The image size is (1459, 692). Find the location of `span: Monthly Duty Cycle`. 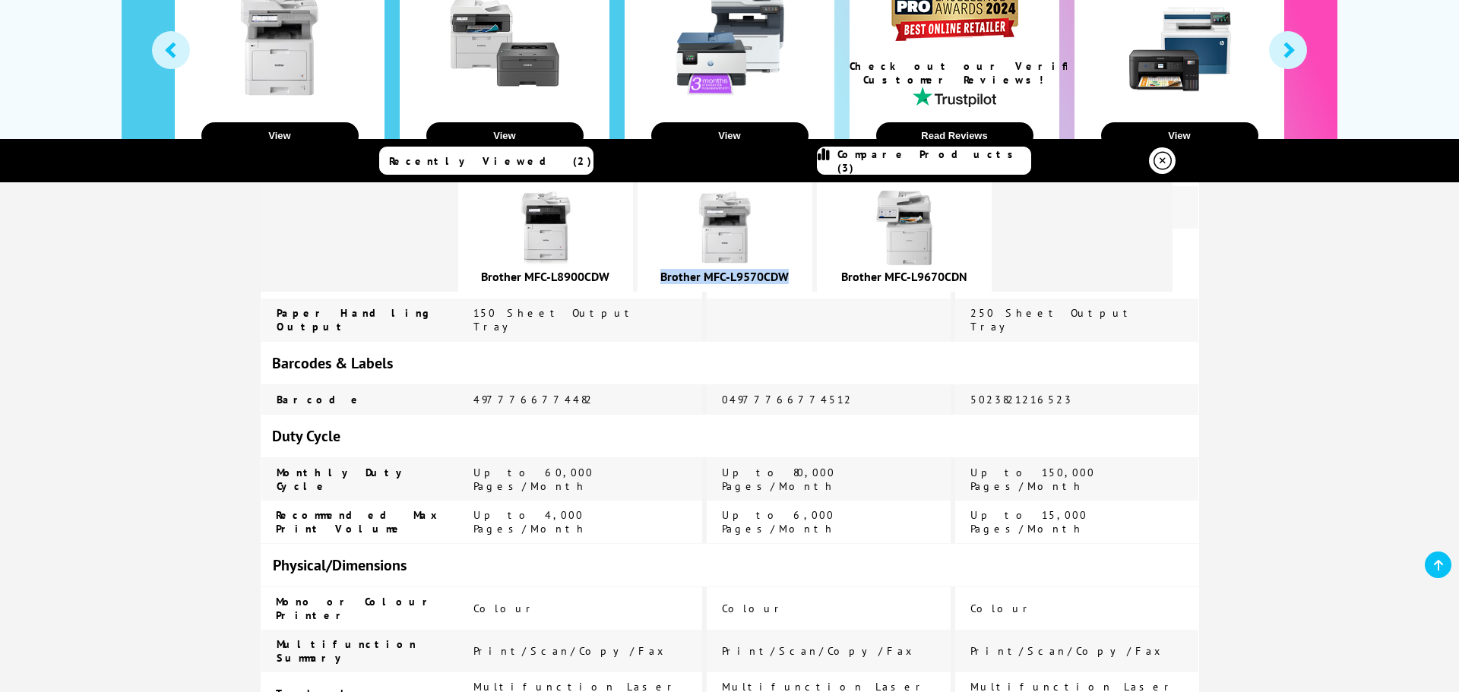

span: Monthly Duty Cycle is located at coordinates (342, 480).